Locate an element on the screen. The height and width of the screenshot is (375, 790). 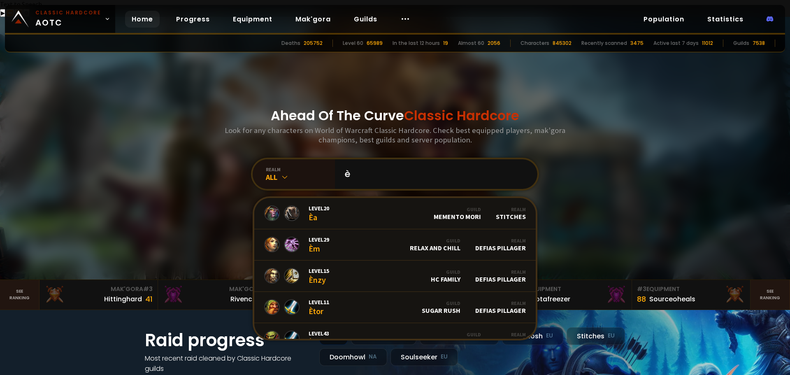
div: Èa is located at coordinates (319, 213).